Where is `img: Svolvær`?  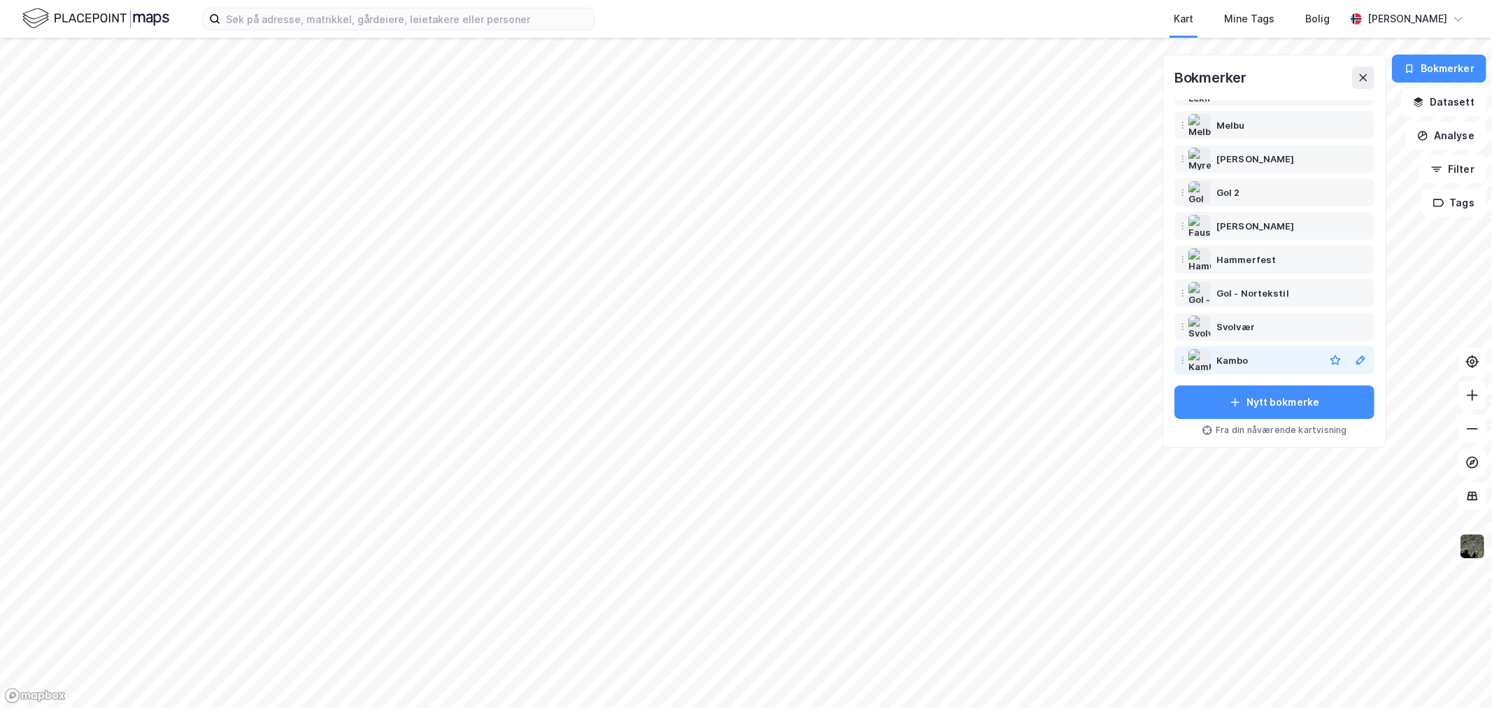
img: Svolvær is located at coordinates (1200, 327).